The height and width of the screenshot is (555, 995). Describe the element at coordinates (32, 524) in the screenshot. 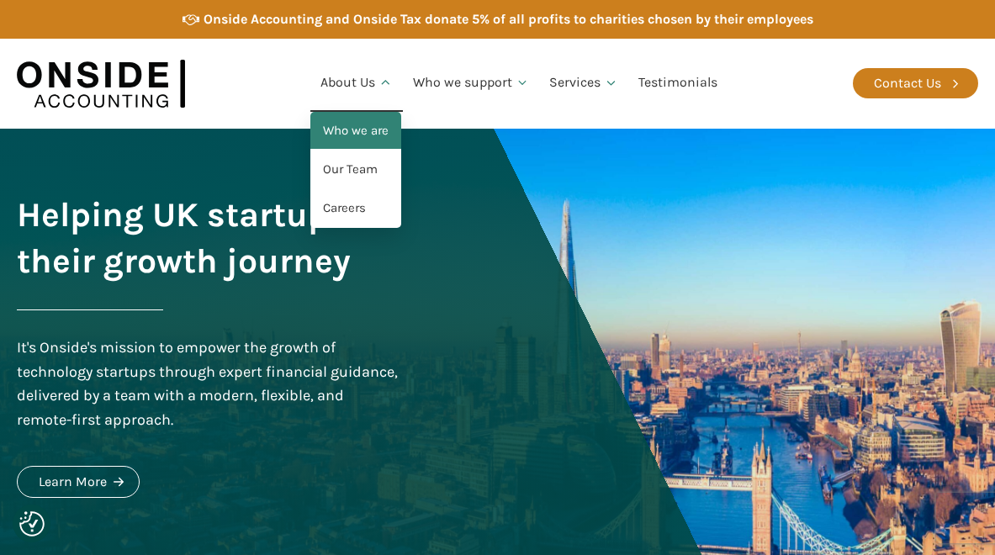

I see `button: Consent Preferences` at that location.